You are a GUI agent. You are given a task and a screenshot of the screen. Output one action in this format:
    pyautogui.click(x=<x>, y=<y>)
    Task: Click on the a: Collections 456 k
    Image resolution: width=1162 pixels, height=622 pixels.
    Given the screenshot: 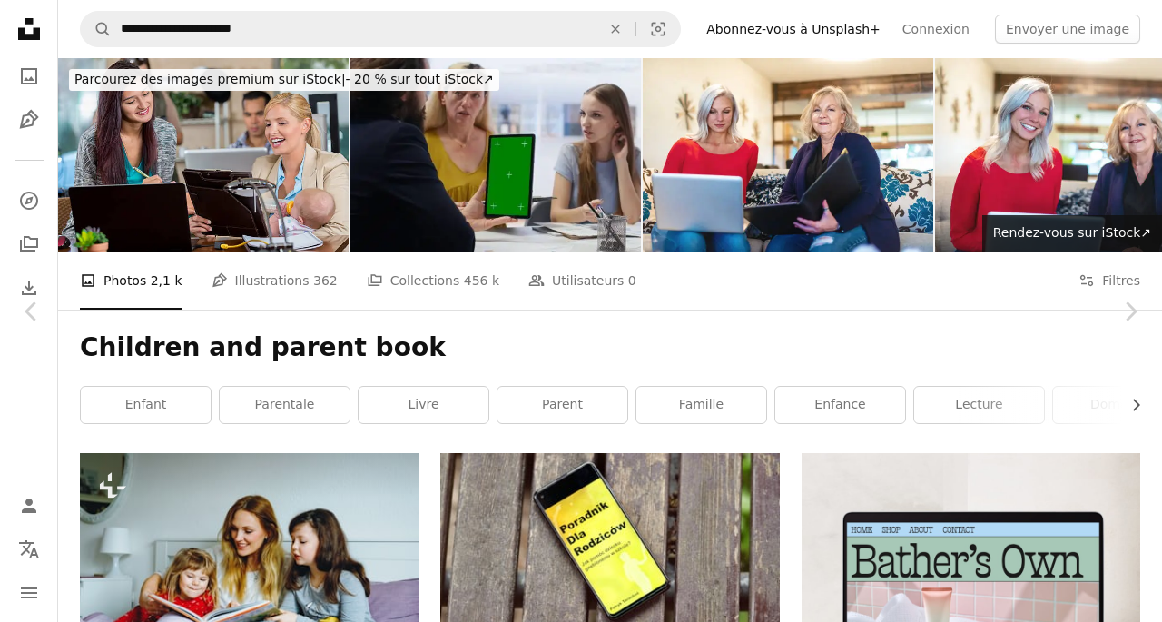 What is the action you would take?
    pyautogui.click(x=433, y=280)
    